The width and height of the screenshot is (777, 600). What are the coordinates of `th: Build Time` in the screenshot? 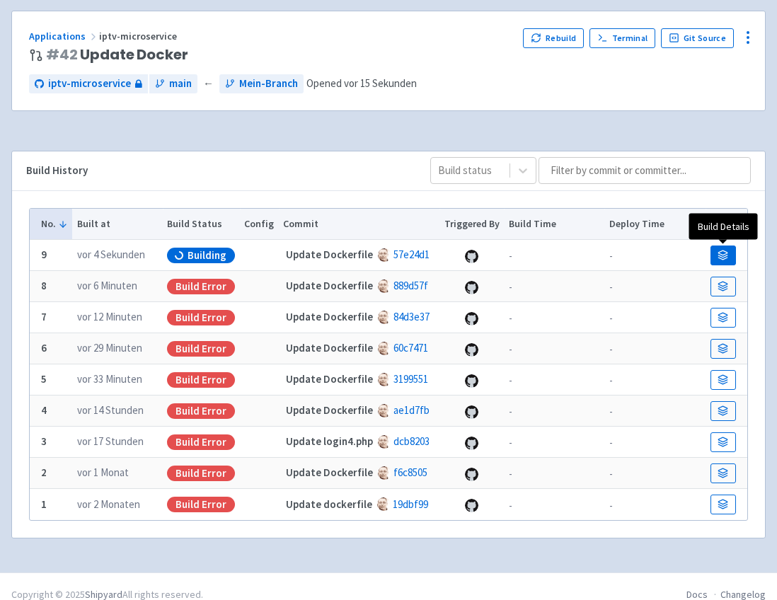 It's located at (554, 224).